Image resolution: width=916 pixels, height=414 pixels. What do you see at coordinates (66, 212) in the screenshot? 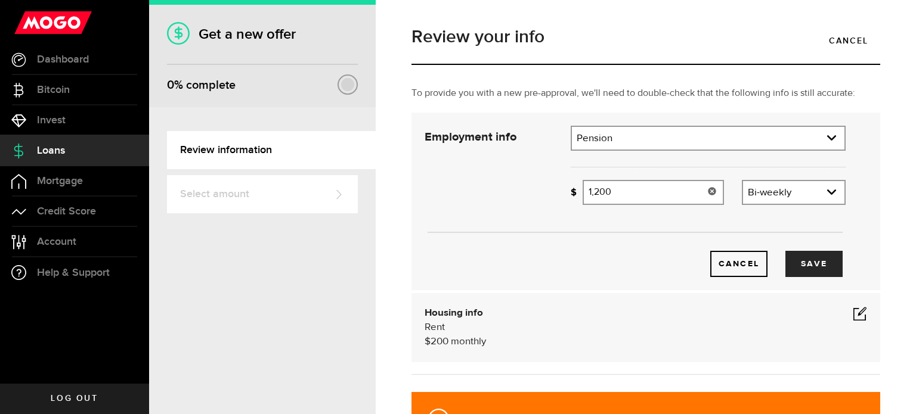
I see `span: Credit Score` at bounding box center [66, 212].